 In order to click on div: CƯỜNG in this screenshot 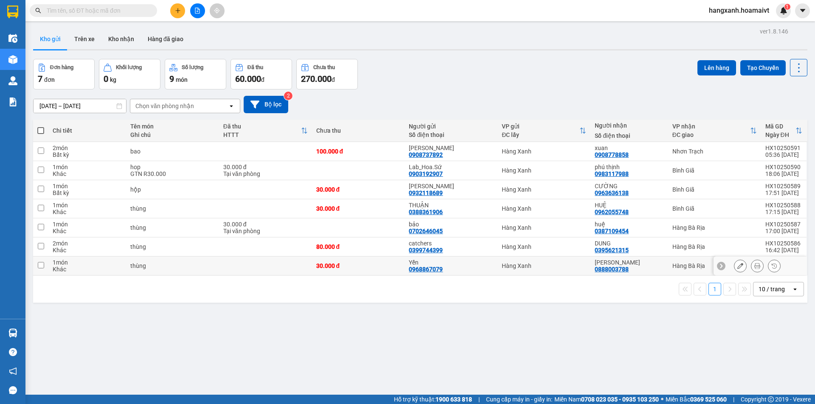, I will do `click(629, 186)`.